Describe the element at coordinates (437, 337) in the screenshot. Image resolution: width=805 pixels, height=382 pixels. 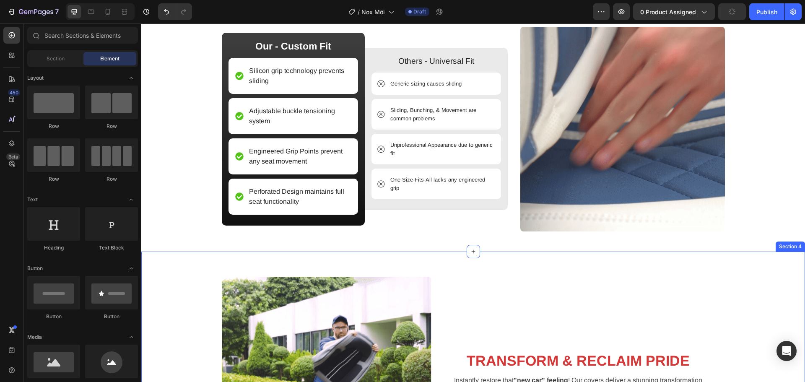
I see `strong: TRANSFORM & RECLAIM PRIDE` at that location.